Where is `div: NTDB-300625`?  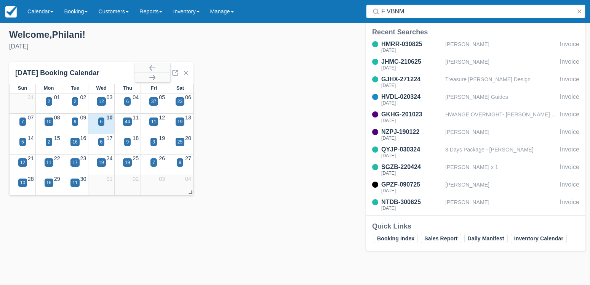 div: NTDB-300625 is located at coordinates (412, 202).